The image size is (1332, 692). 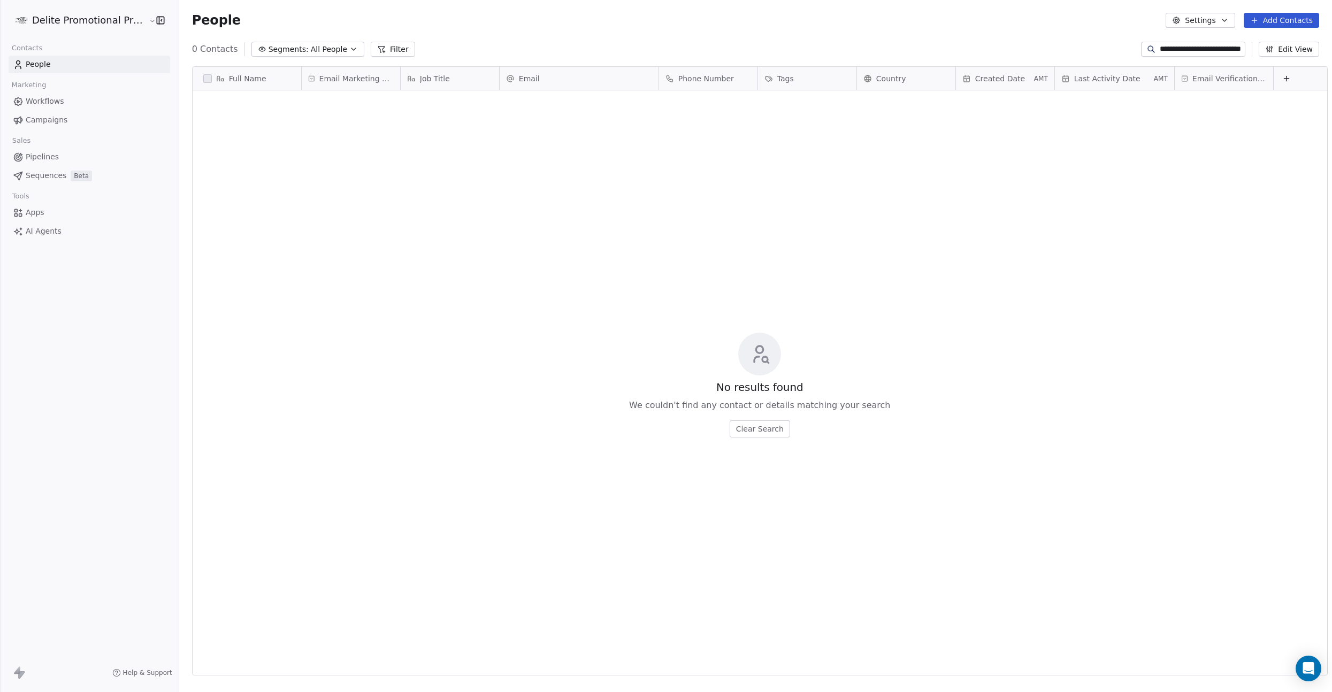 What do you see at coordinates (81, 176) in the screenshot?
I see `span: Beta` at bounding box center [81, 176].